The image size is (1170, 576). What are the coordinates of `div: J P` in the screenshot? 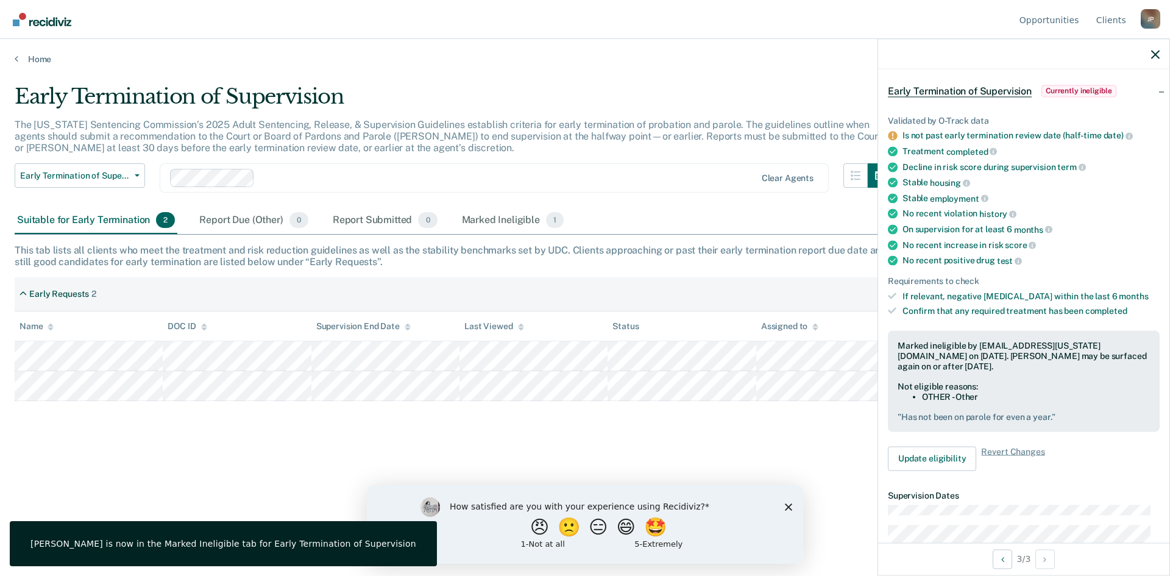 It's located at (1151, 19).